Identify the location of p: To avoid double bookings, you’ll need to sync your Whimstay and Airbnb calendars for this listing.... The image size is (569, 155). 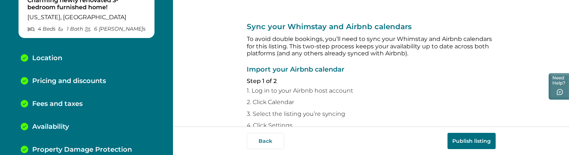
(371, 46).